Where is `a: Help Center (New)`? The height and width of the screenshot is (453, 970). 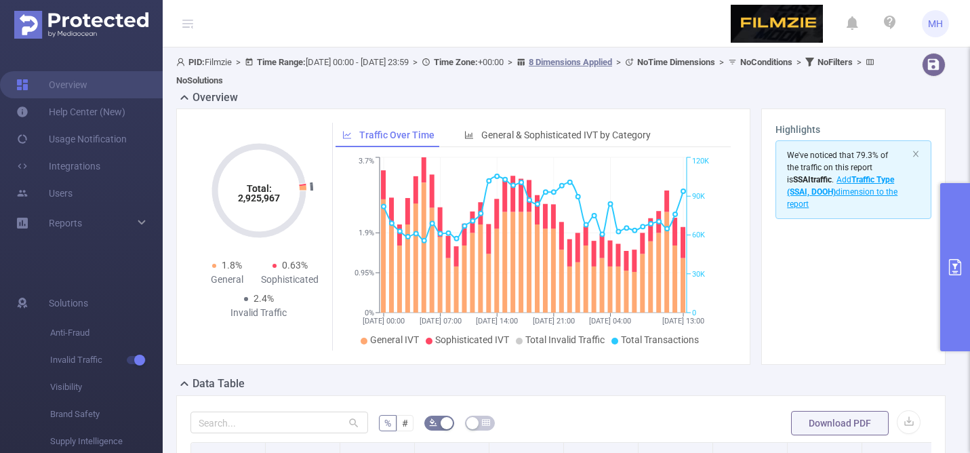 a: Help Center (New) is located at coordinates (70, 112).